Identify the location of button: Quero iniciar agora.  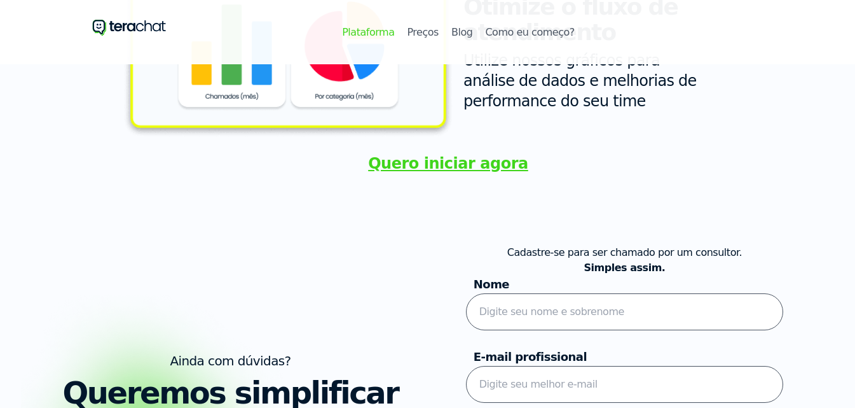
(448, 163).